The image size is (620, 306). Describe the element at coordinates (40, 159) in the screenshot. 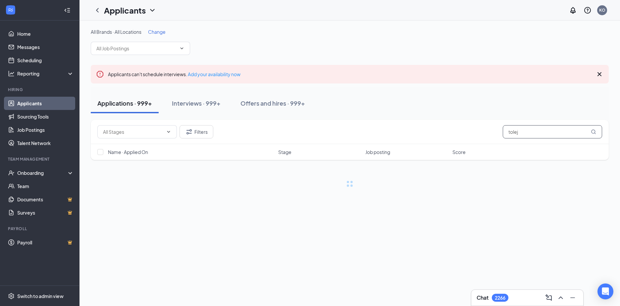

I see `div: Team Management` at that location.